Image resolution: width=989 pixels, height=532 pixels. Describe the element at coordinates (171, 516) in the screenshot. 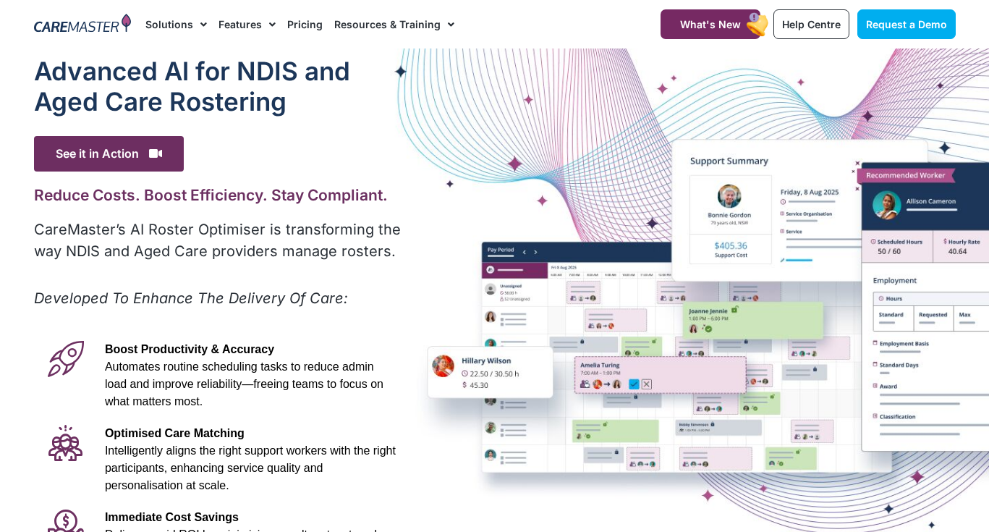

I see `span: Immediate Cost Savings` at that location.